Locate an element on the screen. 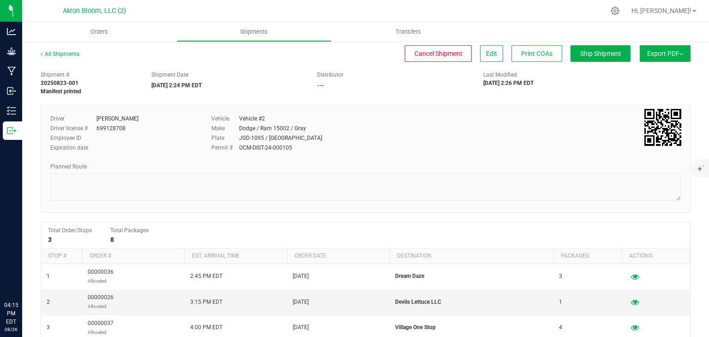 Image resolution: width=709 pixels, height=337 pixels. span: 2:45 PM EDT is located at coordinates (206, 276).